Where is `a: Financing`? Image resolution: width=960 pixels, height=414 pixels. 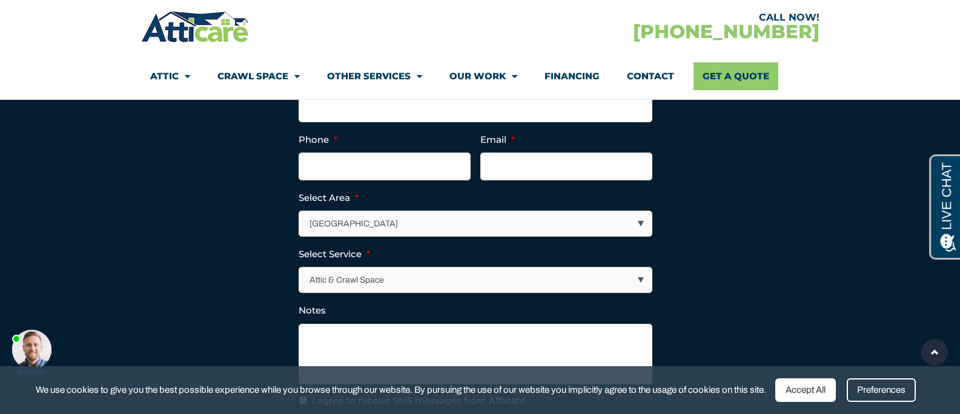 a: Financing is located at coordinates (572, 76).